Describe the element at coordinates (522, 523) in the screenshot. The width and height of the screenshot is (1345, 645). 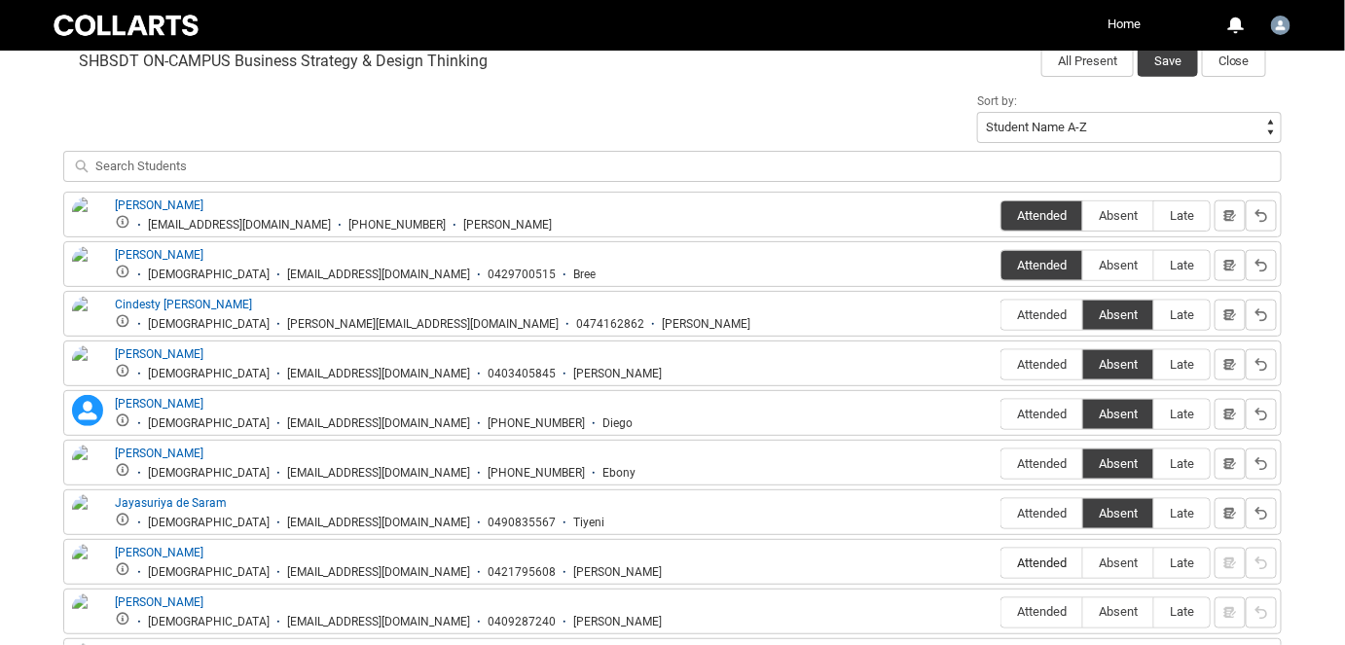
I see `div: 0490835567` at that location.